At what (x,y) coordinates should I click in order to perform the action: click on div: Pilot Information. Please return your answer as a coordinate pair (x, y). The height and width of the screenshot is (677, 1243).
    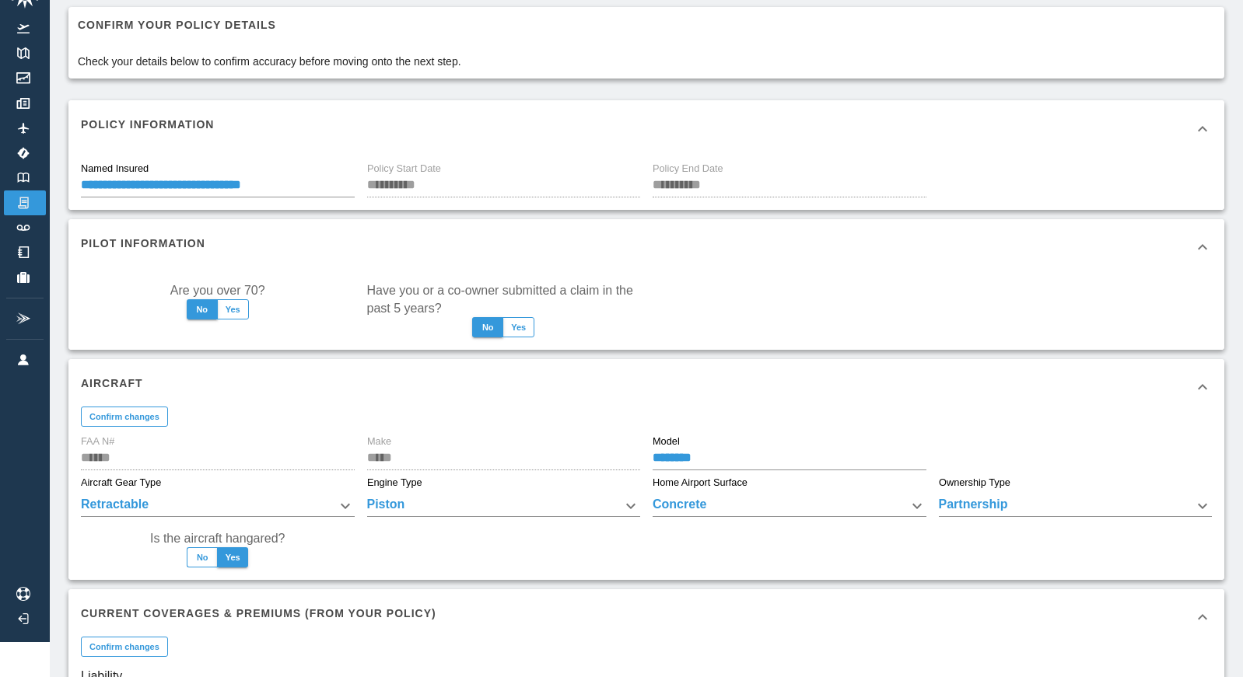
    Looking at the image, I should click on (646, 247).